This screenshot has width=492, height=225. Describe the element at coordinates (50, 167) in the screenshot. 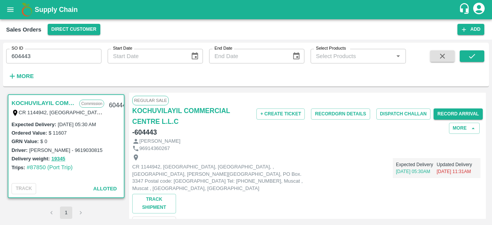

I see `a: #87850 (Port Trip)` at that location.